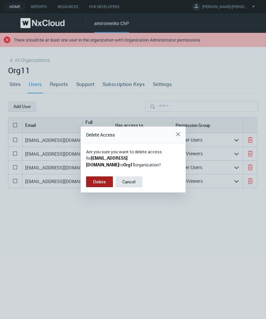 The image size is (266, 319). What do you see at coordinates (99, 182) in the screenshot?
I see `button: Delete` at bounding box center [99, 182].